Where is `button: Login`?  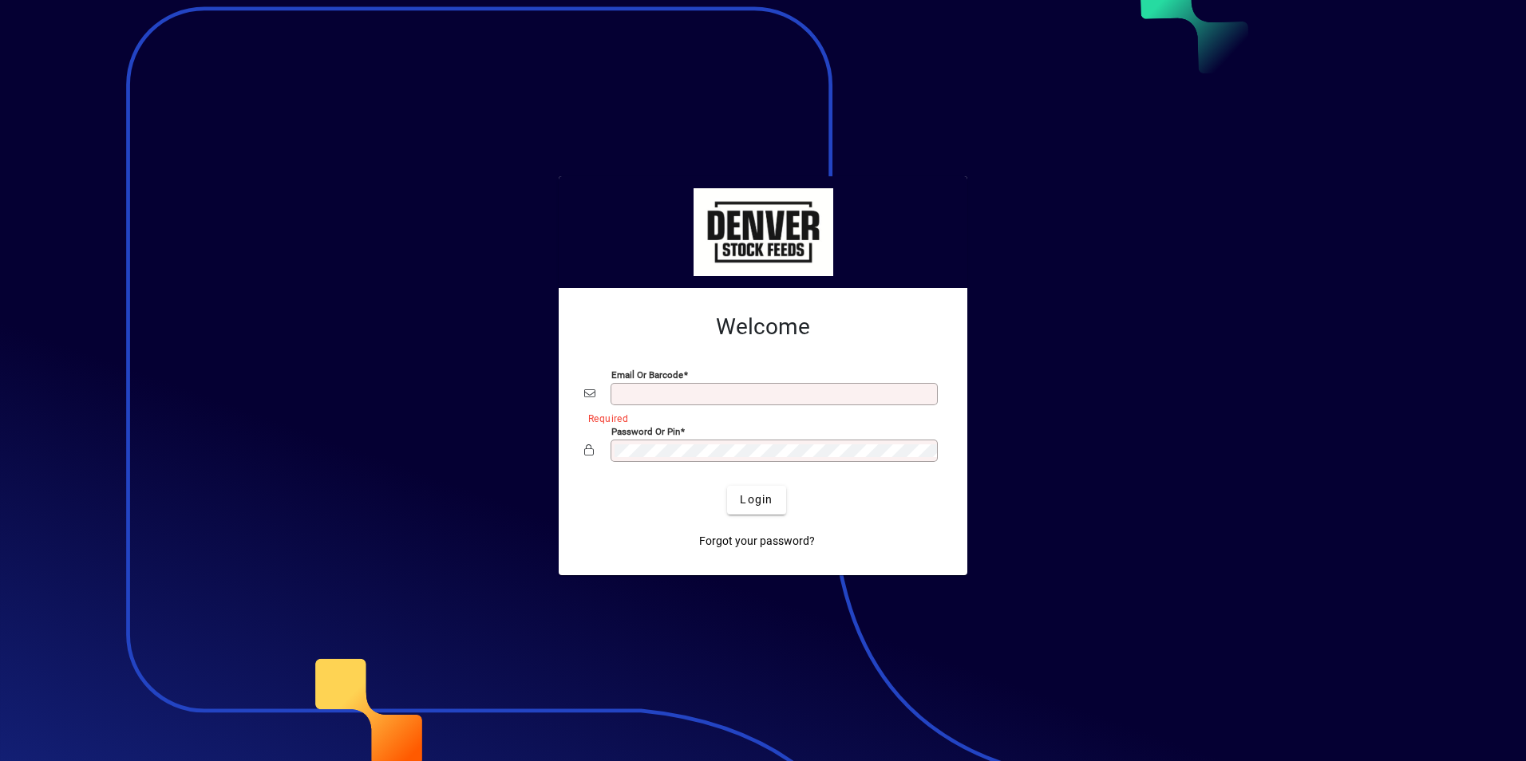 button: Login is located at coordinates (756, 500).